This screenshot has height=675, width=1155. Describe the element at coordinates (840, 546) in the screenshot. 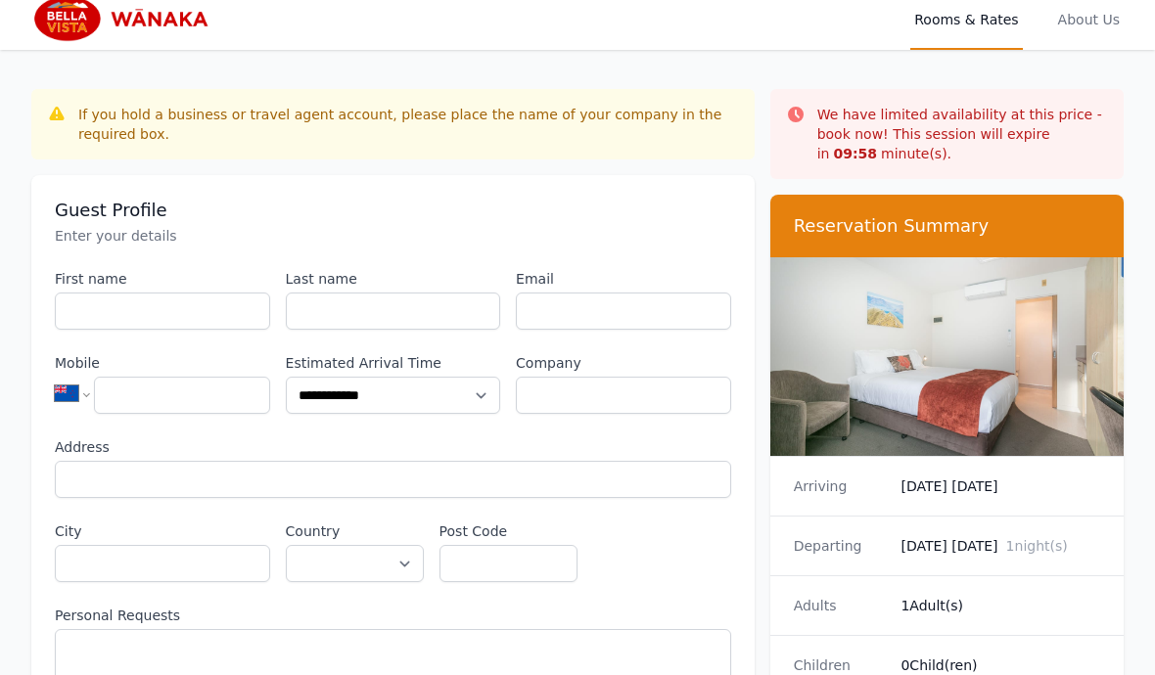

I see `dt: Departing` at that location.